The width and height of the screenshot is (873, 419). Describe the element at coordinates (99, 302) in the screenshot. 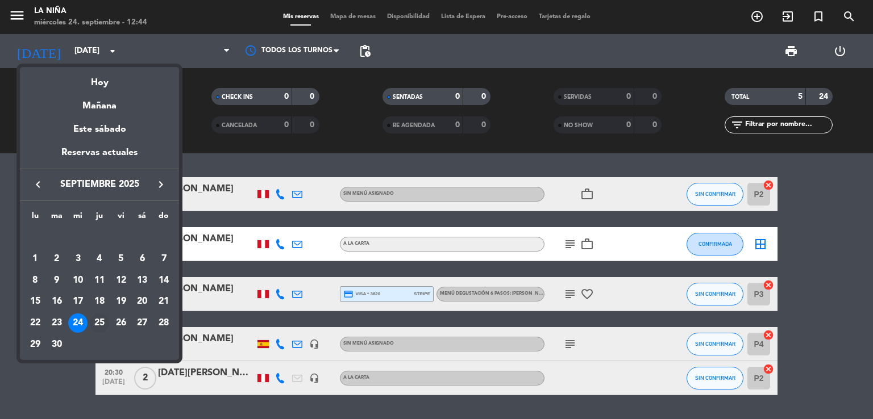

I see `div: 18` at that location.